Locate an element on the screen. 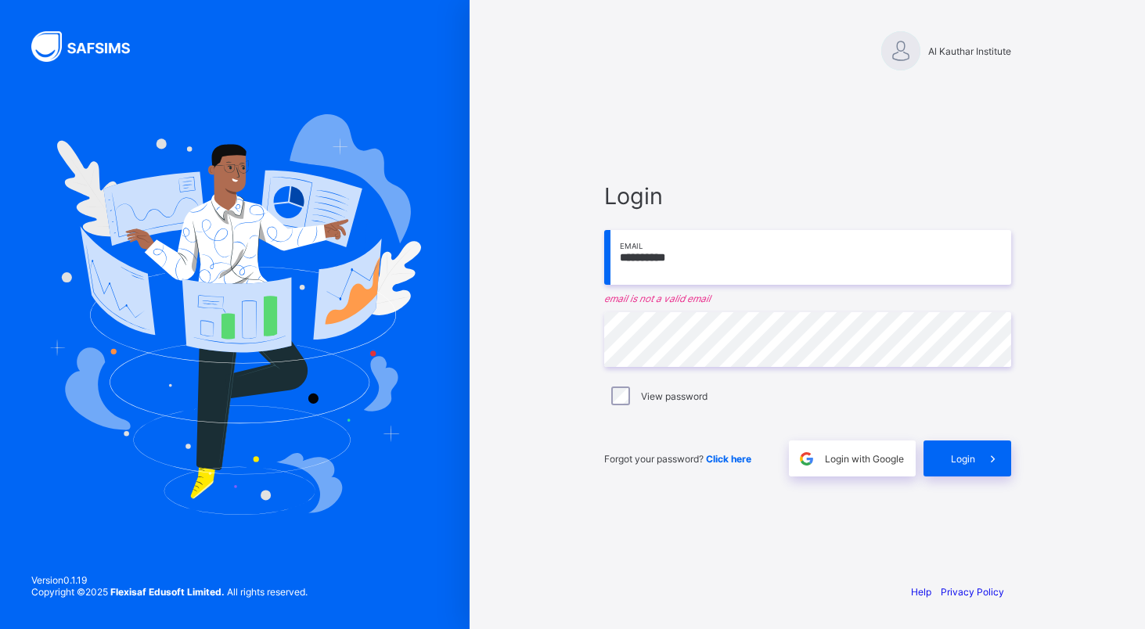 This screenshot has width=1145, height=629. img: Hero Image is located at coordinates (235, 315).